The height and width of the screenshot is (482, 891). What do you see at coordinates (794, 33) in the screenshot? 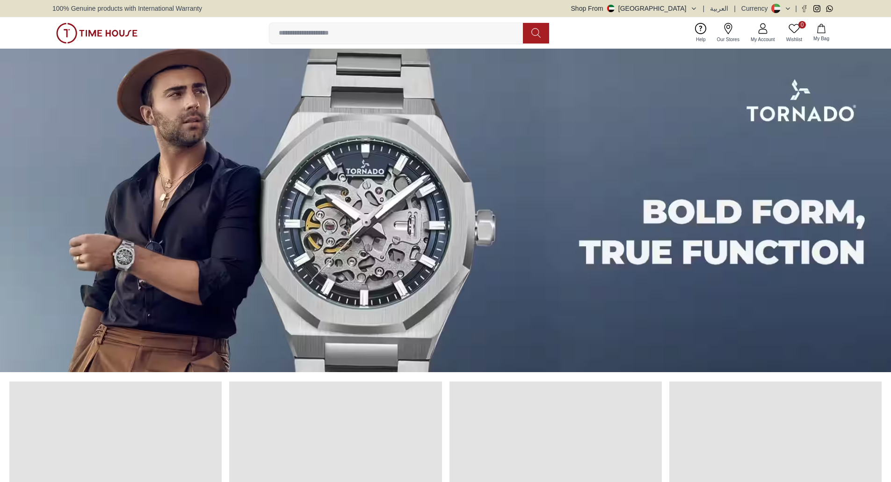
I see `a: 0Wishlist` at bounding box center [794, 33].